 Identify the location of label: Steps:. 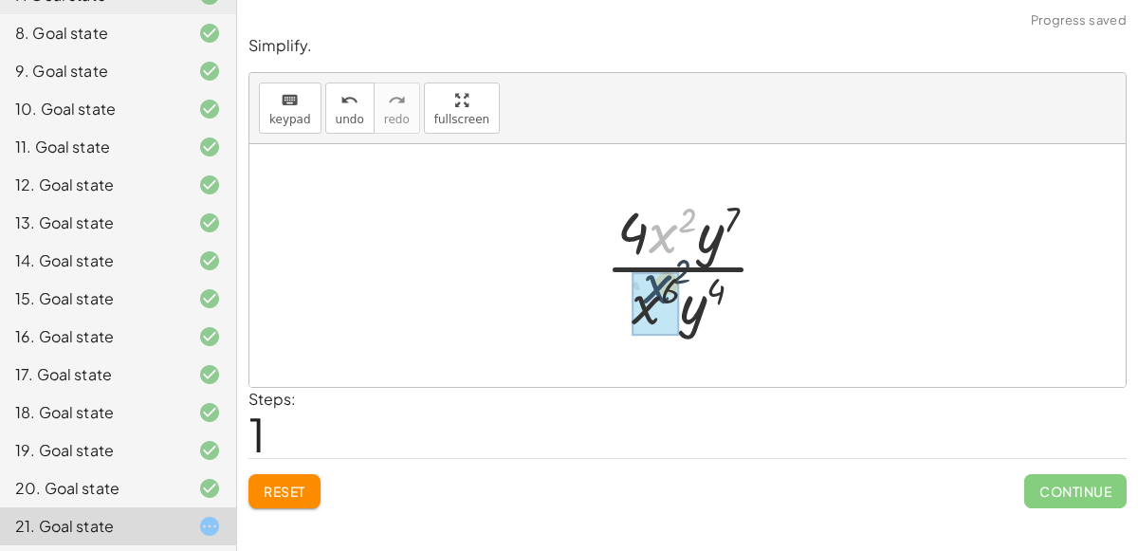
(272, 398).